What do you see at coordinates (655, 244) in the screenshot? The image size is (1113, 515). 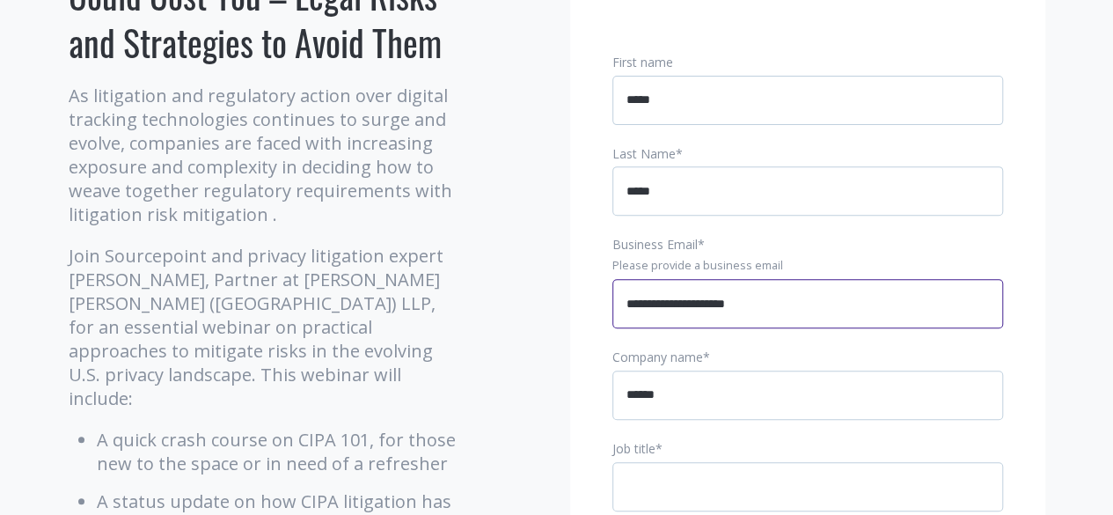 I see `span: Business Email` at bounding box center [655, 244].